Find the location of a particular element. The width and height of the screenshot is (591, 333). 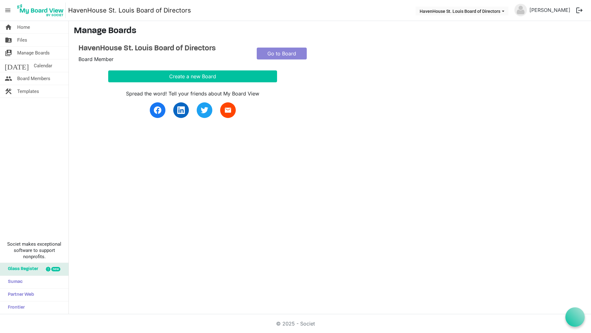

div: Spread the word! Tell your friends about My Board View is located at coordinates (193, 93).